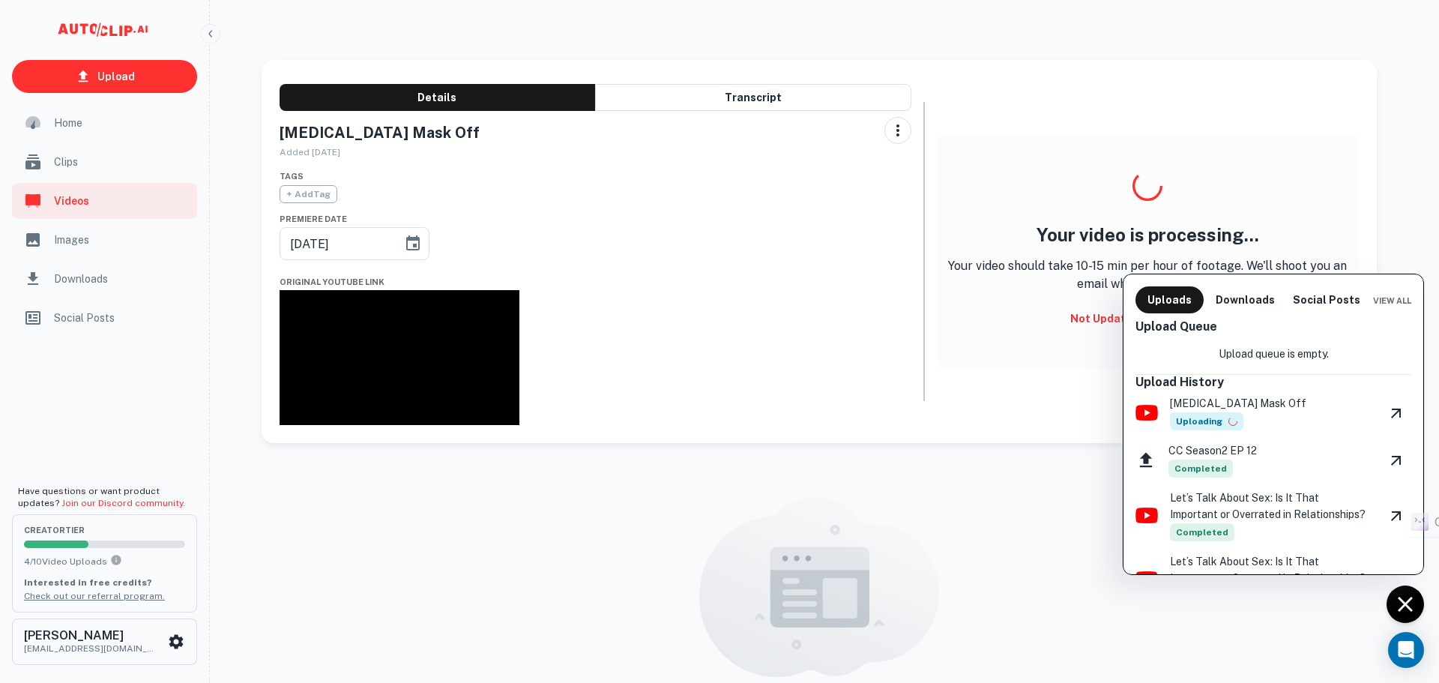 This screenshot has height=683, width=1439. I want to click on h6: Upload Queue, so click(1273, 326).